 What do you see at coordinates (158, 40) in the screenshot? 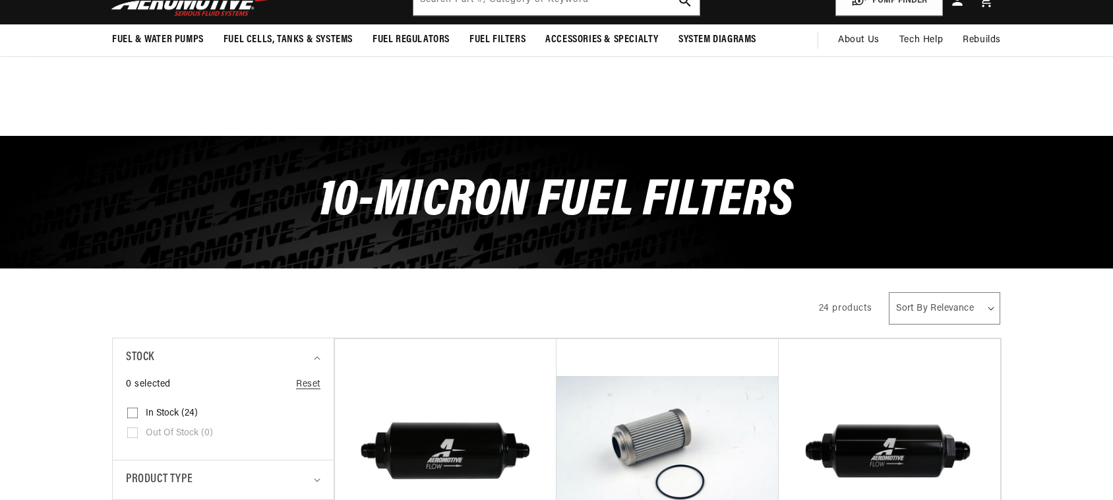
I see `summary: Fuel & Water Pumps` at bounding box center [158, 40].